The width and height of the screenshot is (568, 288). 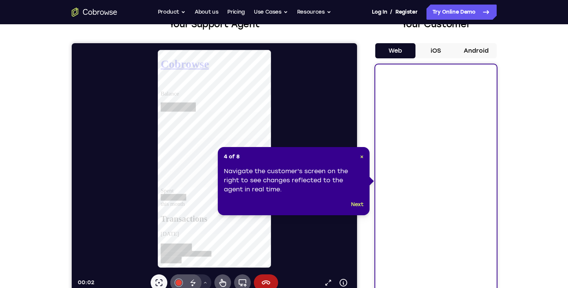 I want to click on a: Cobrowse, so click(x=61, y=15).